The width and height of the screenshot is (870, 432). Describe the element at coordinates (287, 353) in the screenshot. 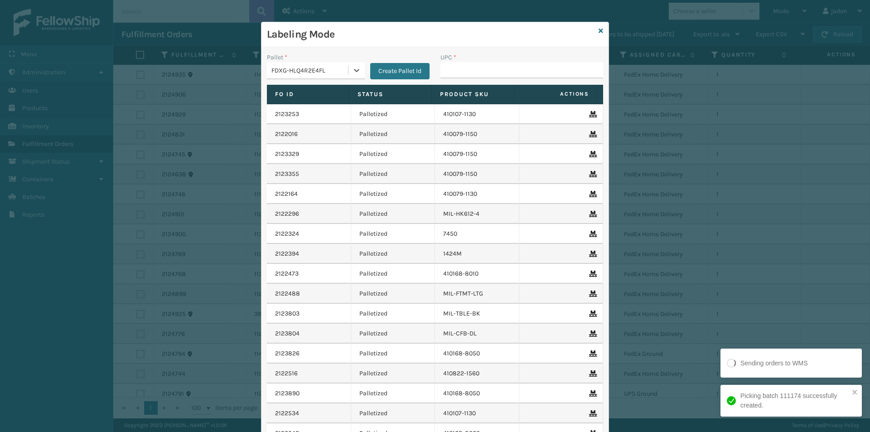

I see `a: 2123826` at that location.